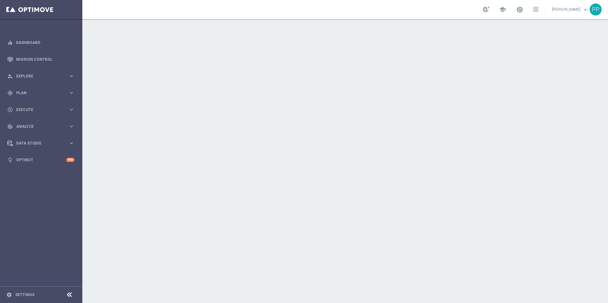 The height and width of the screenshot is (303, 608). What do you see at coordinates (38, 127) in the screenshot?
I see `div: Analyze` at bounding box center [38, 127].